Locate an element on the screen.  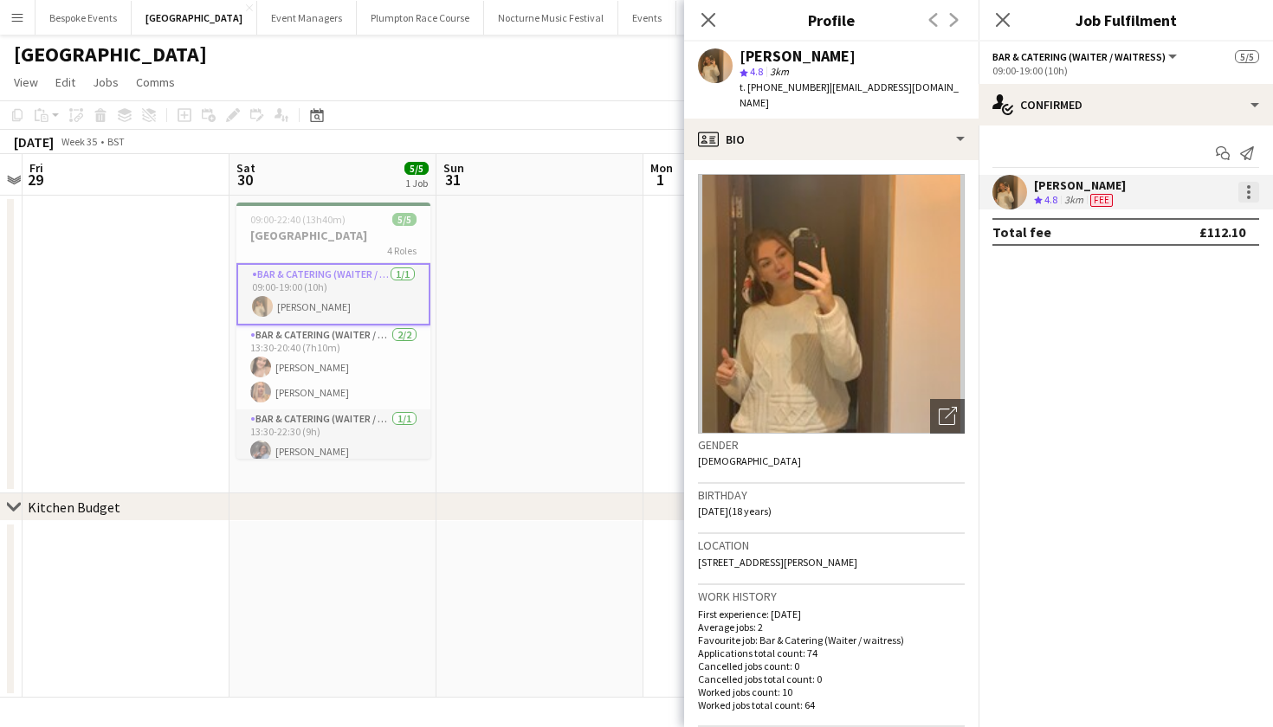
div: Bio is located at coordinates (831, 139).